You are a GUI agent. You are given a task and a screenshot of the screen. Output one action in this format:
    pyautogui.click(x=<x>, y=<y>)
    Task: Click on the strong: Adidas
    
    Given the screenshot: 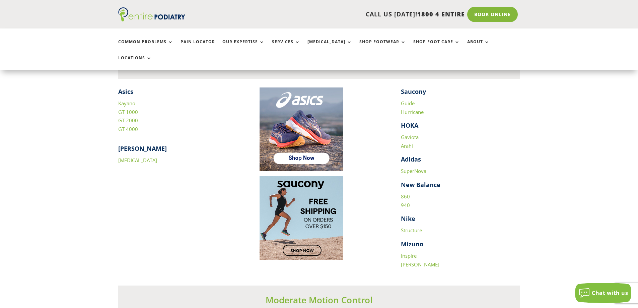 What is the action you would take?
    pyautogui.click(x=411, y=159)
    